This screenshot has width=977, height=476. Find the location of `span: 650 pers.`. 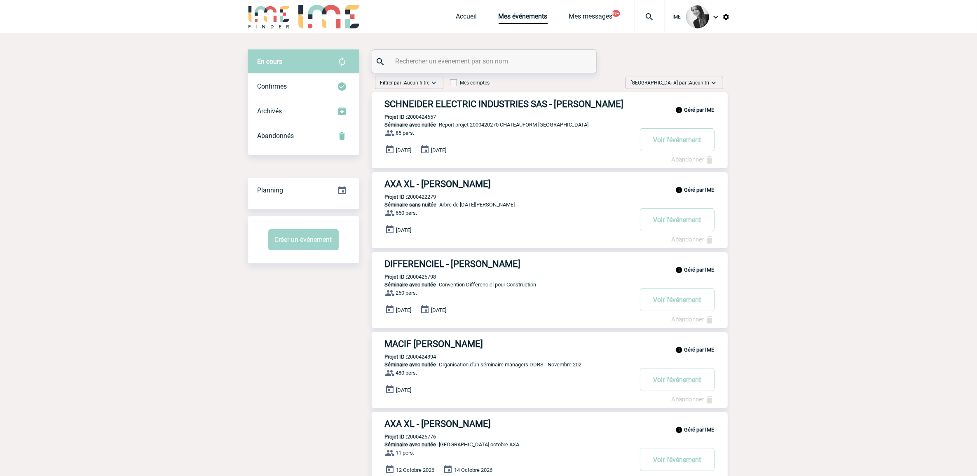

span: 650 pers. is located at coordinates (407, 213).